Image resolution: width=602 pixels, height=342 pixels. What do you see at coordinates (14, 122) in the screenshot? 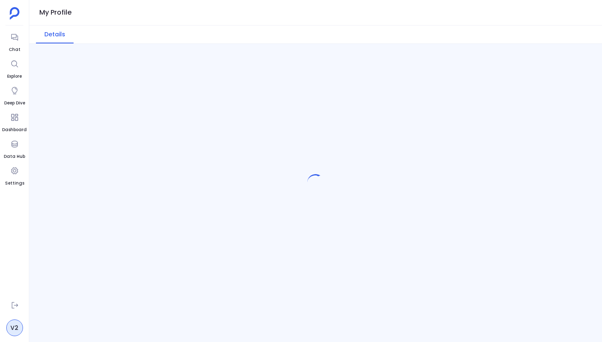
I see `a: Dashboard` at bounding box center [14, 122].